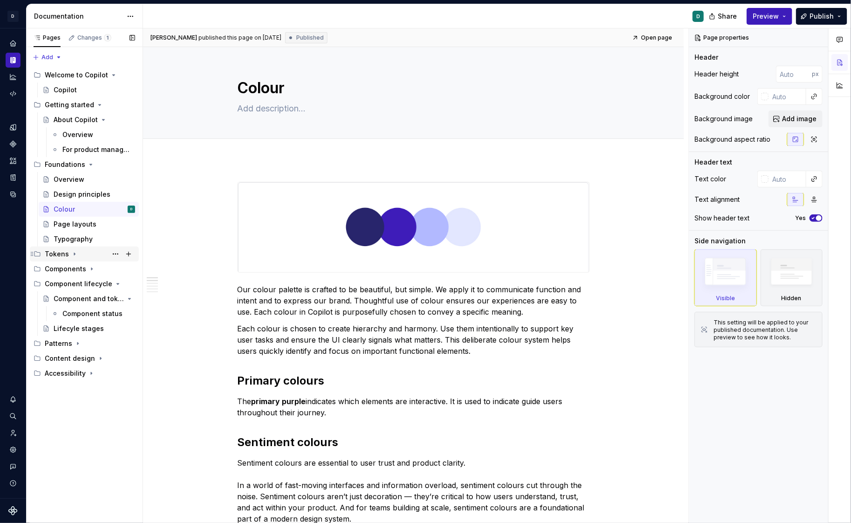 The height and width of the screenshot is (523, 851). What do you see at coordinates (657, 38) in the screenshot?
I see `span: Open page` at bounding box center [657, 38].